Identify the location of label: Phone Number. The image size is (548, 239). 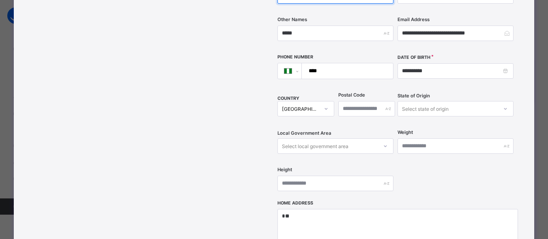
(295, 57).